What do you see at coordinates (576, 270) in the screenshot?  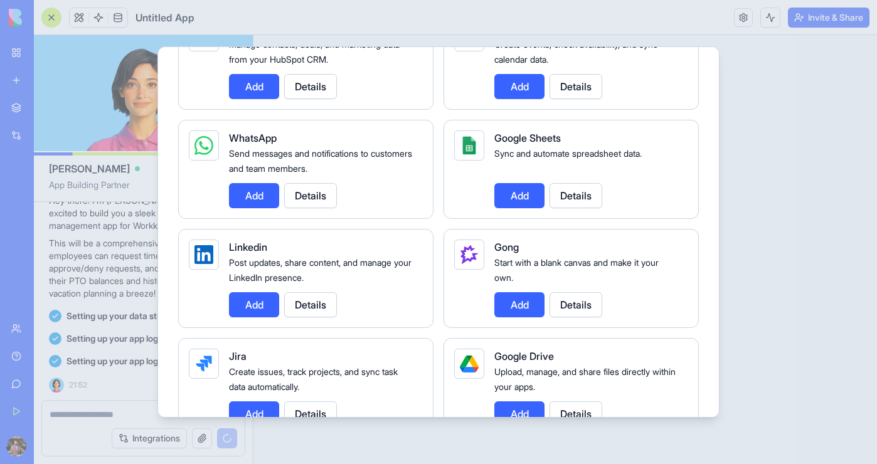 I see `span: Start with a blank canvas and make it your own.` at bounding box center [576, 270].